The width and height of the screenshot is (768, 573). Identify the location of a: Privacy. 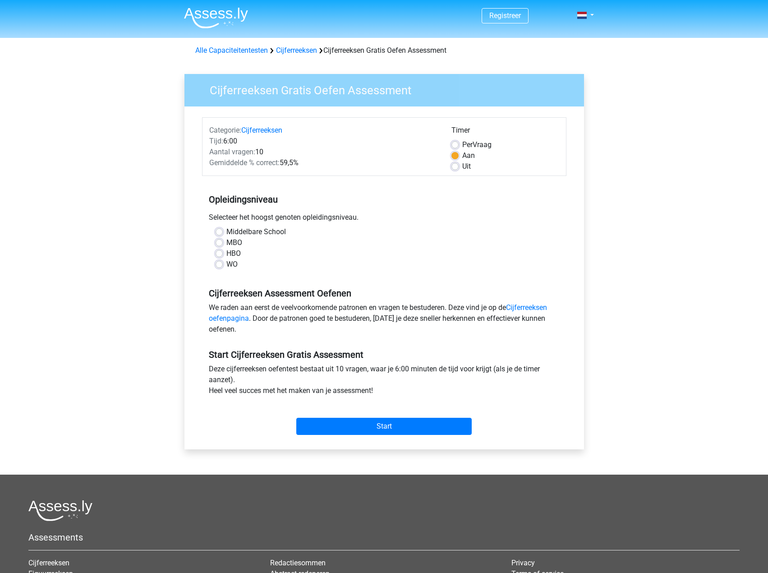
(523, 563).